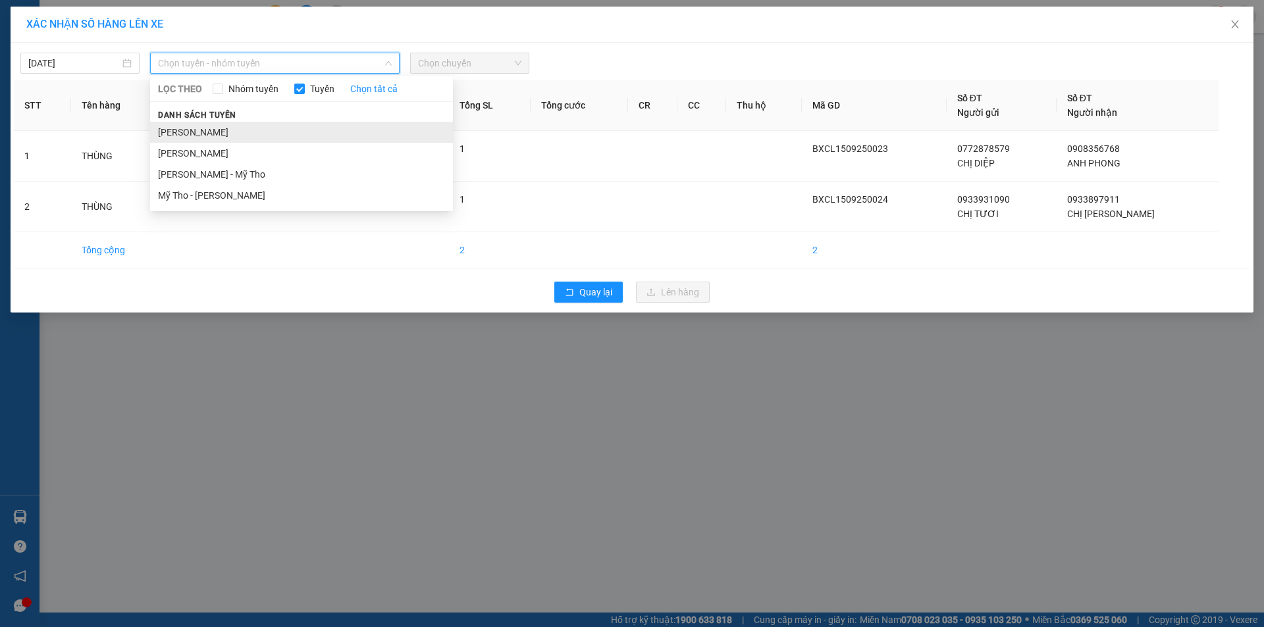  What do you see at coordinates (764, 105) in the screenshot?
I see `th: Thu hộ` at bounding box center [764, 105].